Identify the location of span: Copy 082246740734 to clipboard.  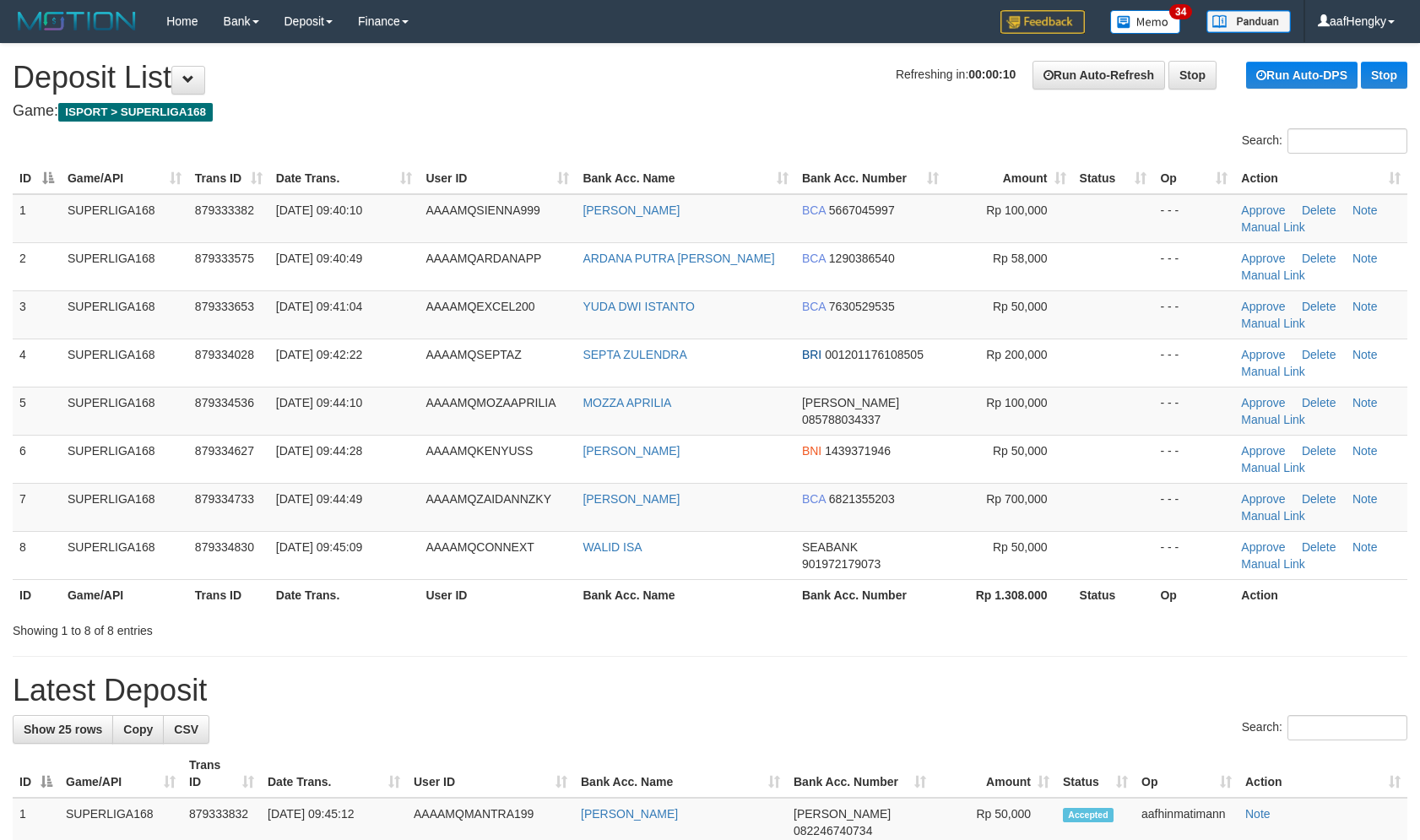
(833, 831).